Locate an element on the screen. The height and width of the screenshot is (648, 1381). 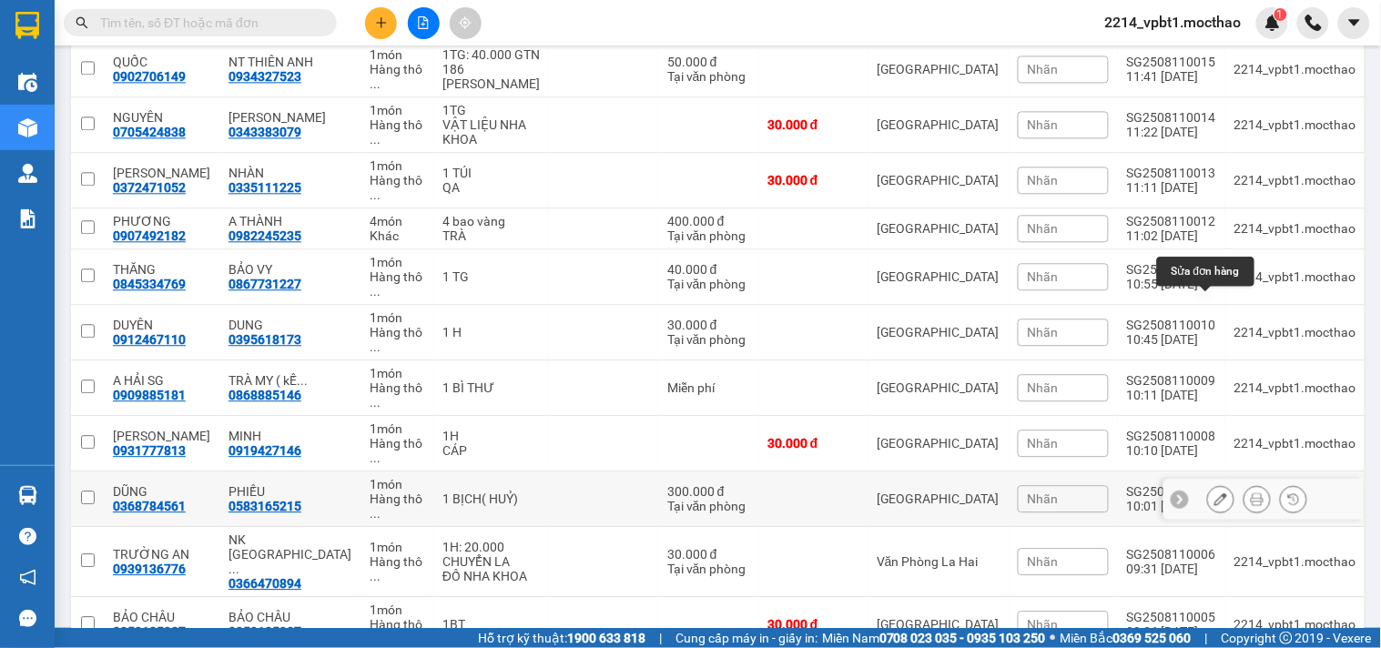
div: A THÀNH is located at coordinates (289, 221).